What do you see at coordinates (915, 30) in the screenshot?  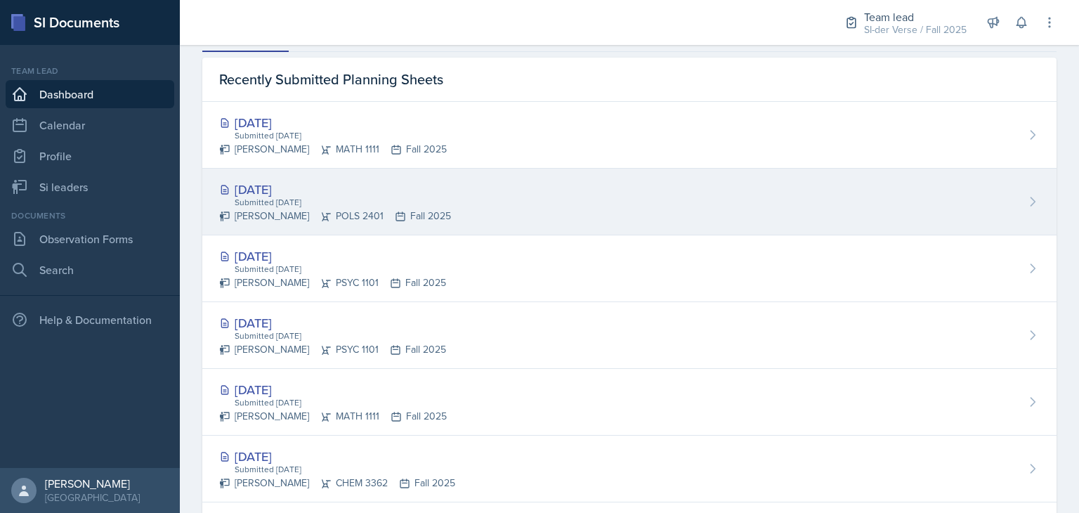 I see `div: SI-der Verse / Fall 2025` at bounding box center [915, 30].